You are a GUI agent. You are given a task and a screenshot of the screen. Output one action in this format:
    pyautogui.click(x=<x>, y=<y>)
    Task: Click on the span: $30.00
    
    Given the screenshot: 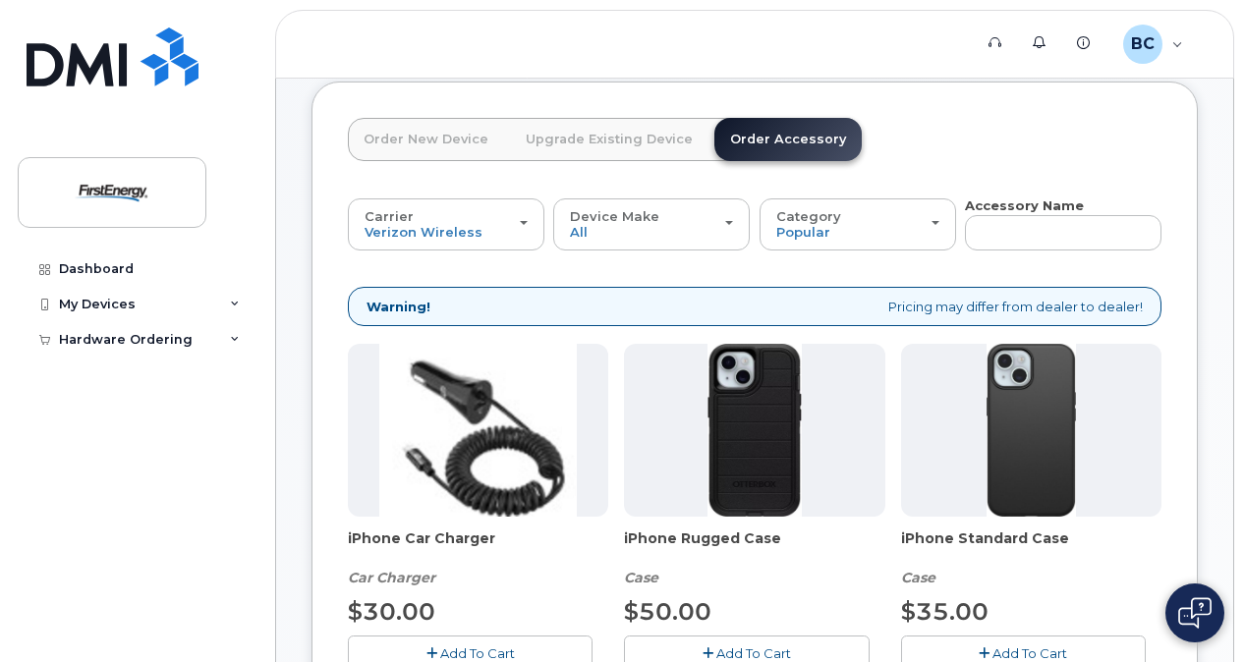 What is the action you would take?
    pyautogui.click(x=391, y=611)
    